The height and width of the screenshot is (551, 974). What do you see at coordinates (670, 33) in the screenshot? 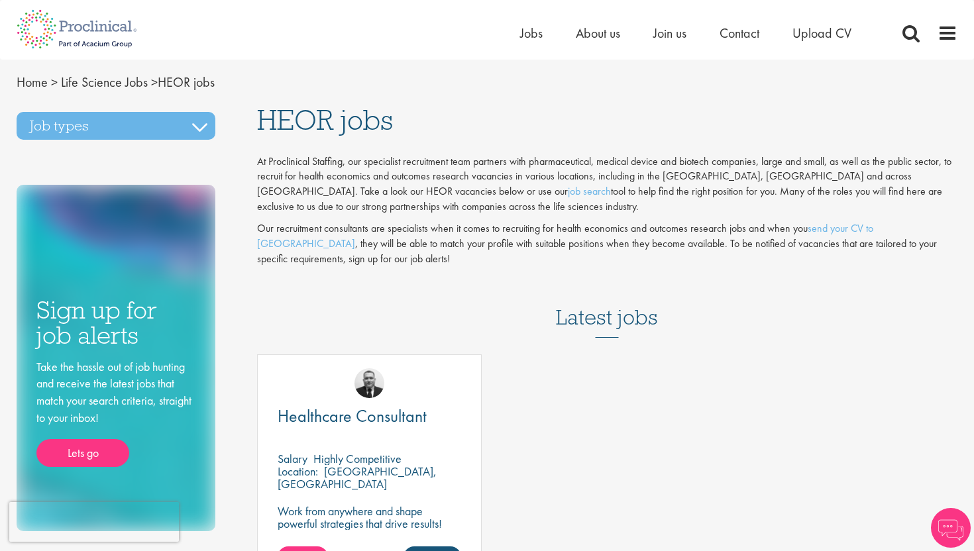
I see `a: Join us` at bounding box center [670, 33].